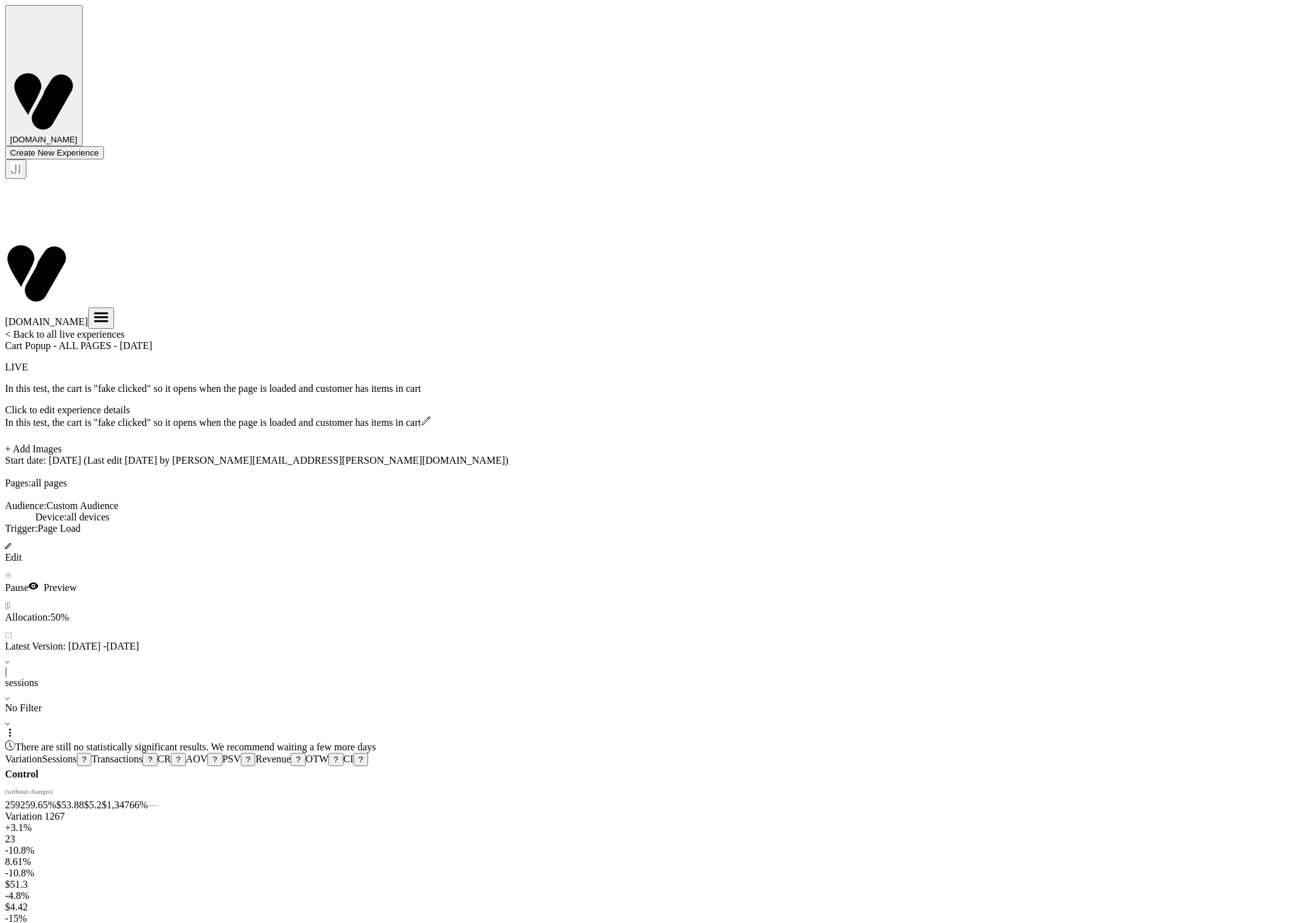  Describe the element at coordinates (52, 587) in the screenshot. I see `span: Preview` at that location.